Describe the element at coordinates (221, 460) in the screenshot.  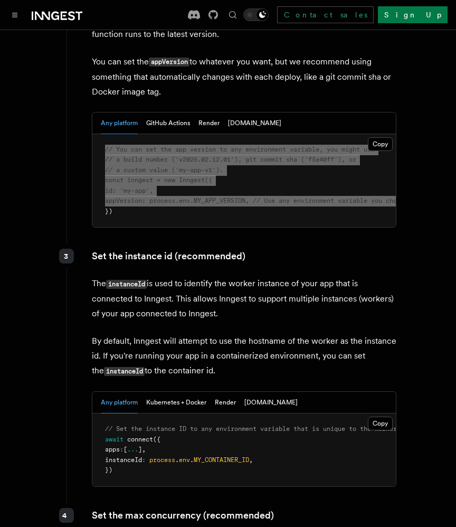
I see `span: MY_CONTAINER_ID` at that location.